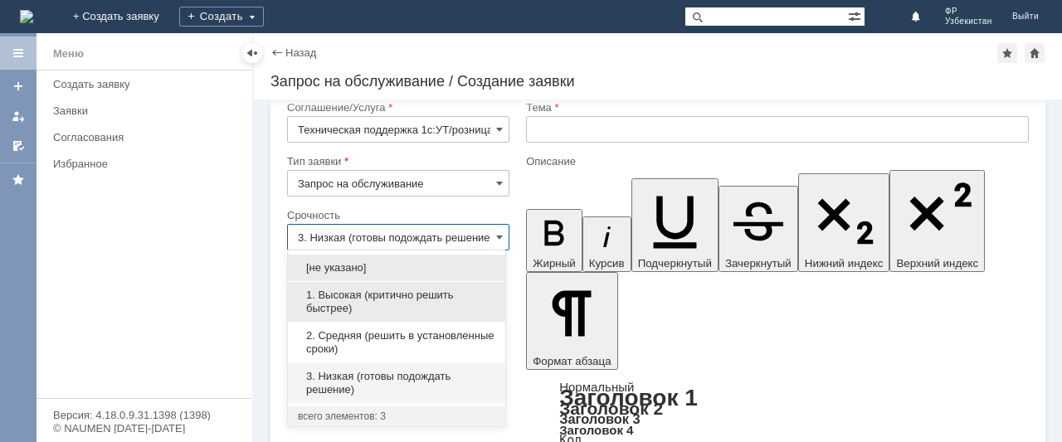  What do you see at coordinates (572, 321) in the screenshot?
I see `button: Формат абзаца` at bounding box center [572, 321].